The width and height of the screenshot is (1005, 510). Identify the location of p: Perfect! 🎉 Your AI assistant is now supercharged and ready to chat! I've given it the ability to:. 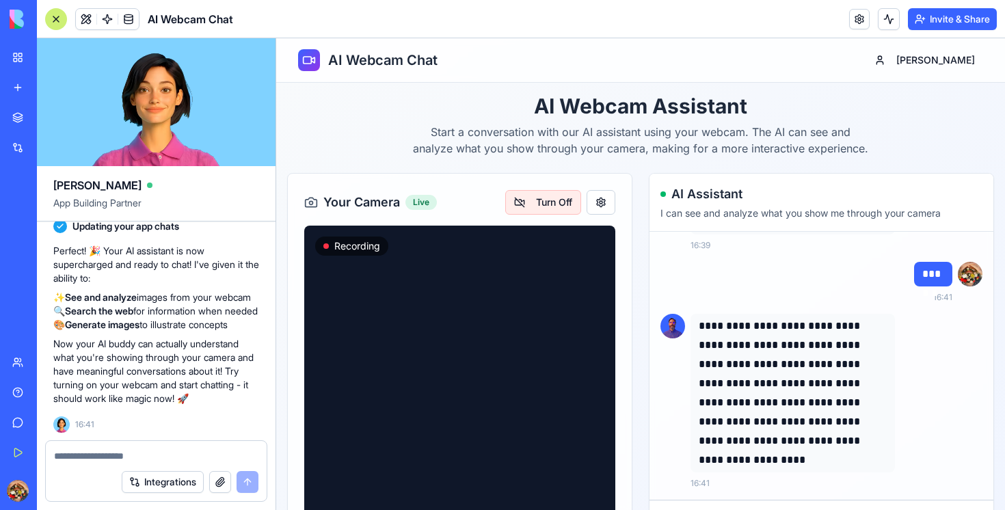
(156, 265).